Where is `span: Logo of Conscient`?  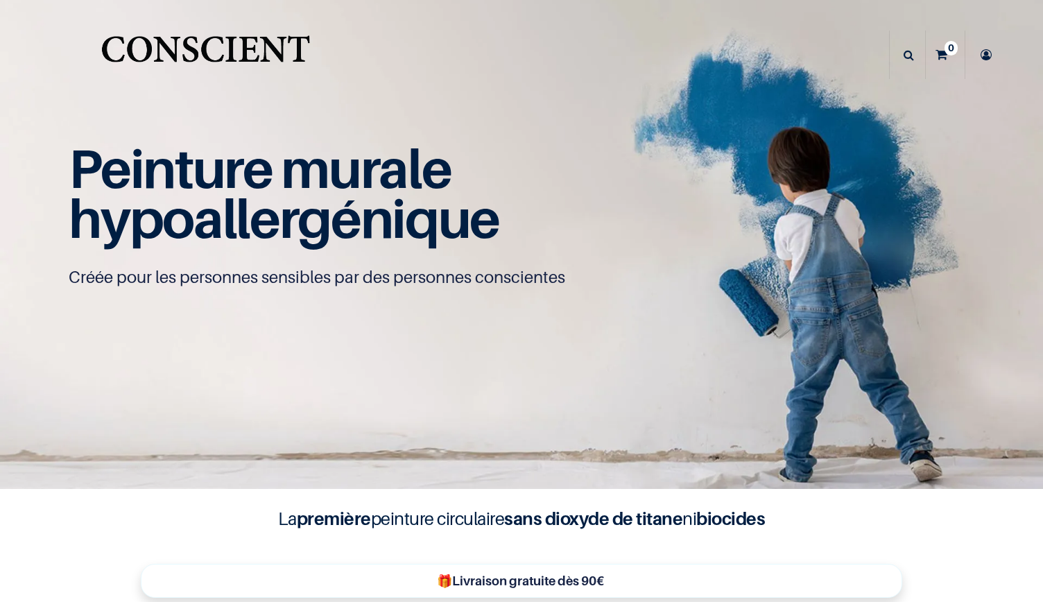 span: Logo of Conscient is located at coordinates (205, 55).